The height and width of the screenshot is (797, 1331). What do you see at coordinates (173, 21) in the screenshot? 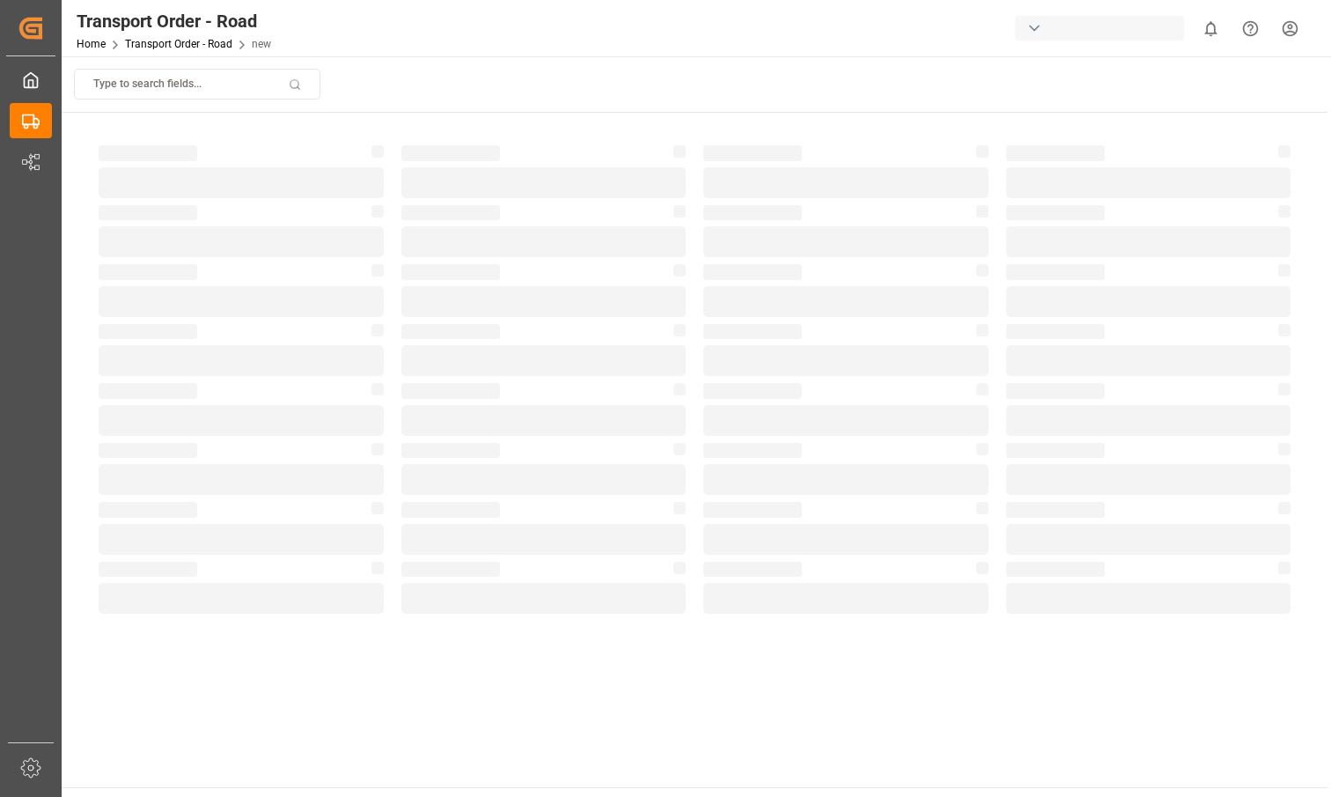
I see `div: Transport Order - Road` at bounding box center [173, 21].